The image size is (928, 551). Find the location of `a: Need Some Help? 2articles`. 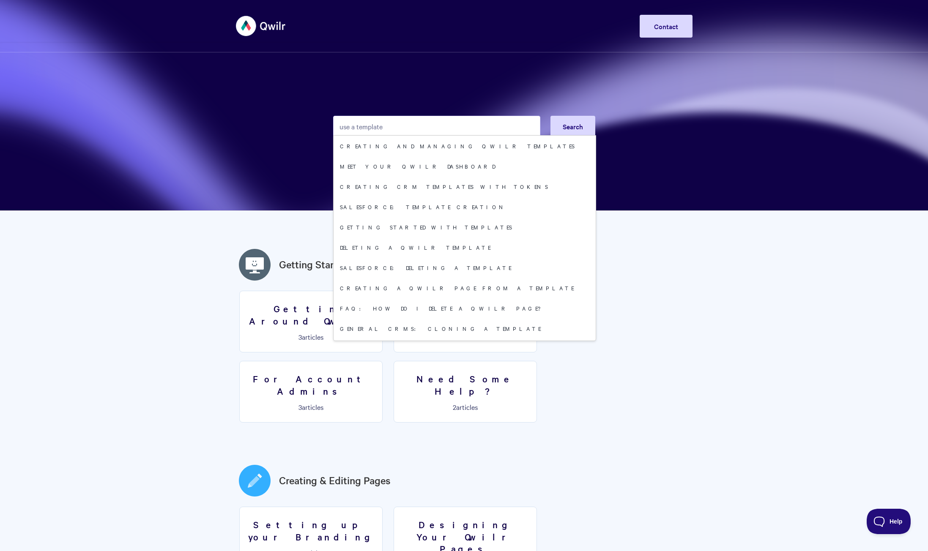

a: Need Some Help? 2articles is located at coordinates (465, 392).